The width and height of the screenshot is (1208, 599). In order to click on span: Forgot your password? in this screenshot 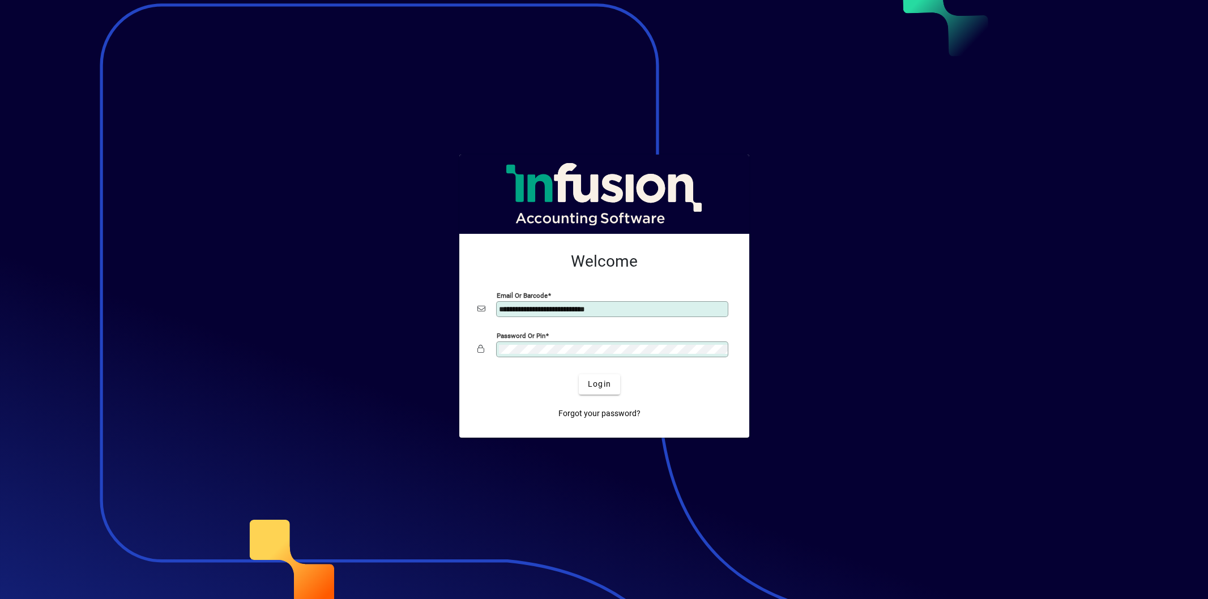, I will do `click(599, 413)`.